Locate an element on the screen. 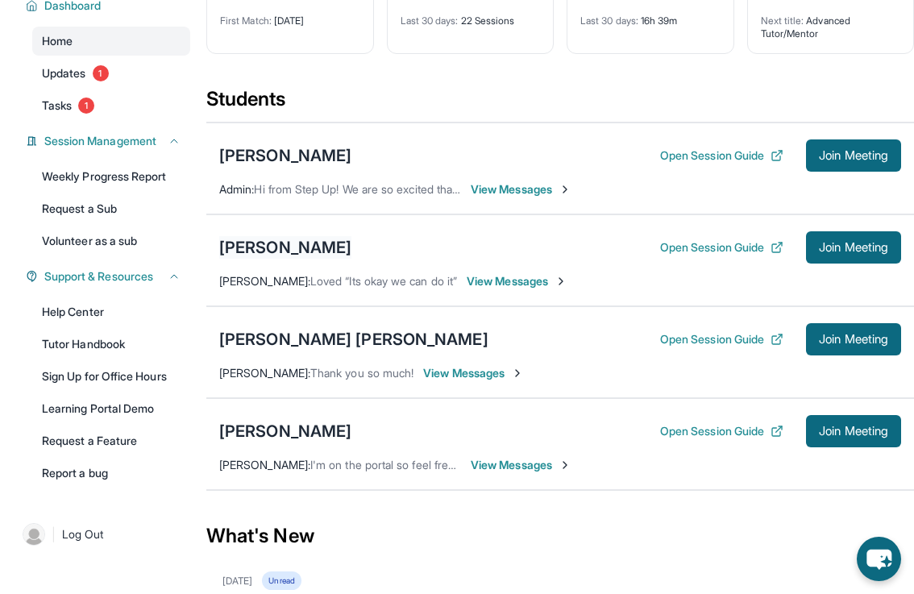  button: chat-button is located at coordinates (879, 559).